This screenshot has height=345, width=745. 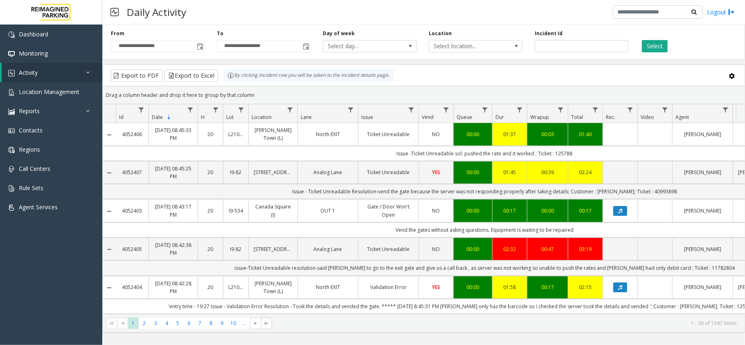 What do you see at coordinates (548, 134) in the screenshot?
I see `div: 00:03` at bounding box center [548, 134].